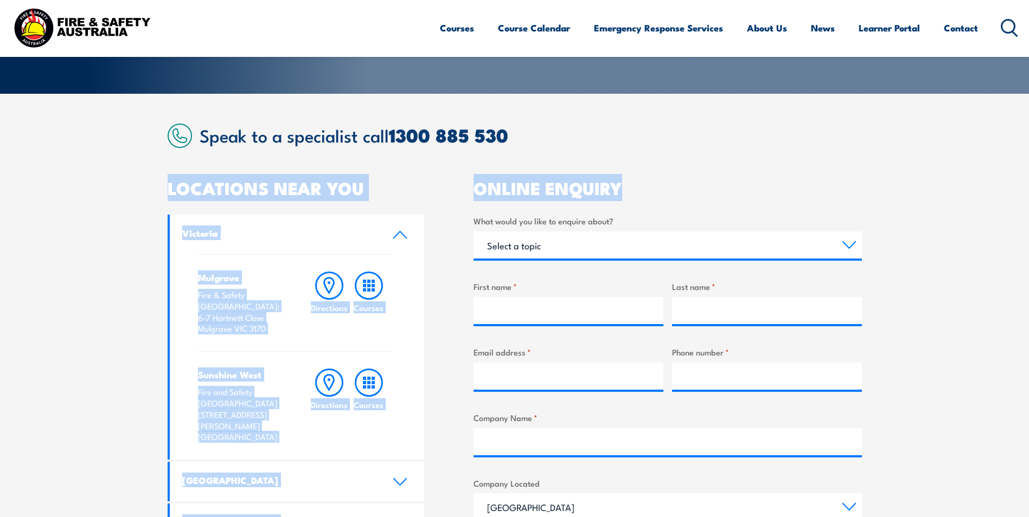 This screenshot has width=1029, height=517. What do you see at coordinates (243, 278) in the screenshot?
I see `h4: Mulgrave` at bounding box center [243, 278].